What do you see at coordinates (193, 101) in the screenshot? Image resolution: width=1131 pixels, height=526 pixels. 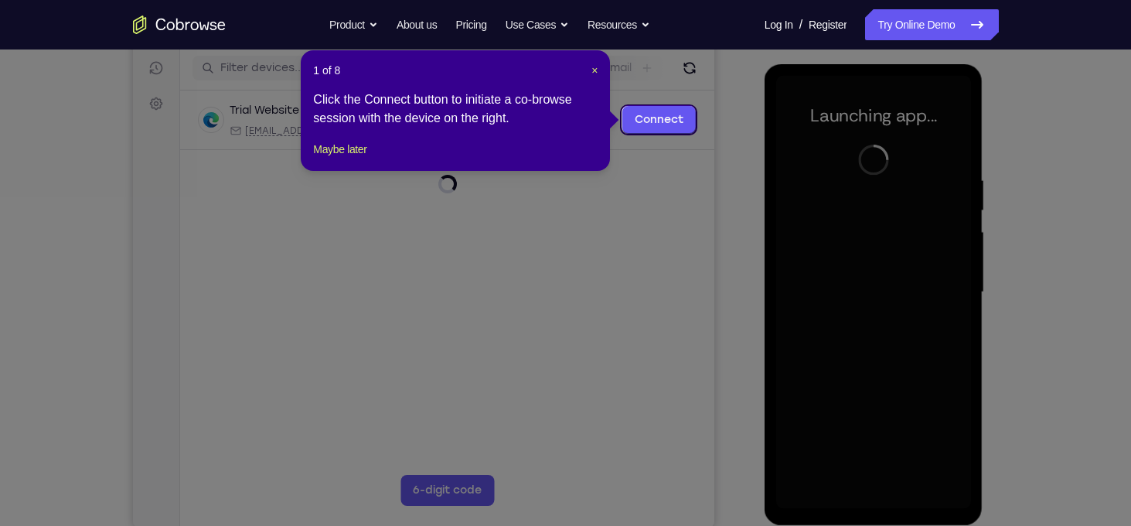 I see `div: Online` at bounding box center [193, 101].